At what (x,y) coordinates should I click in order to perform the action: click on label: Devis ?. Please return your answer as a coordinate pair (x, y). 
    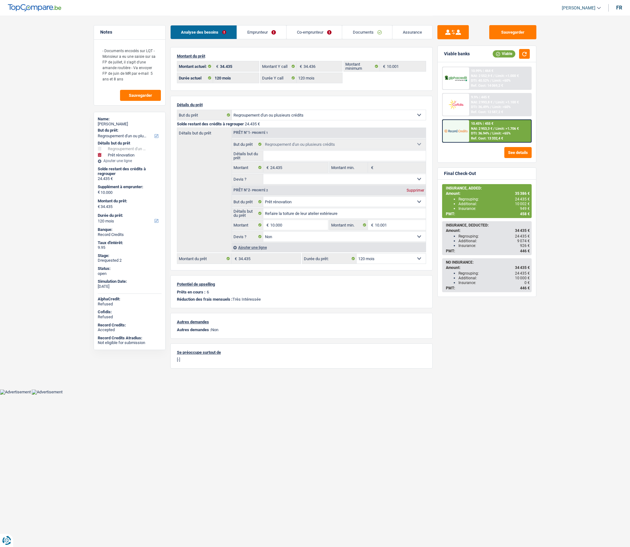
    Looking at the image, I should click on (248, 179).